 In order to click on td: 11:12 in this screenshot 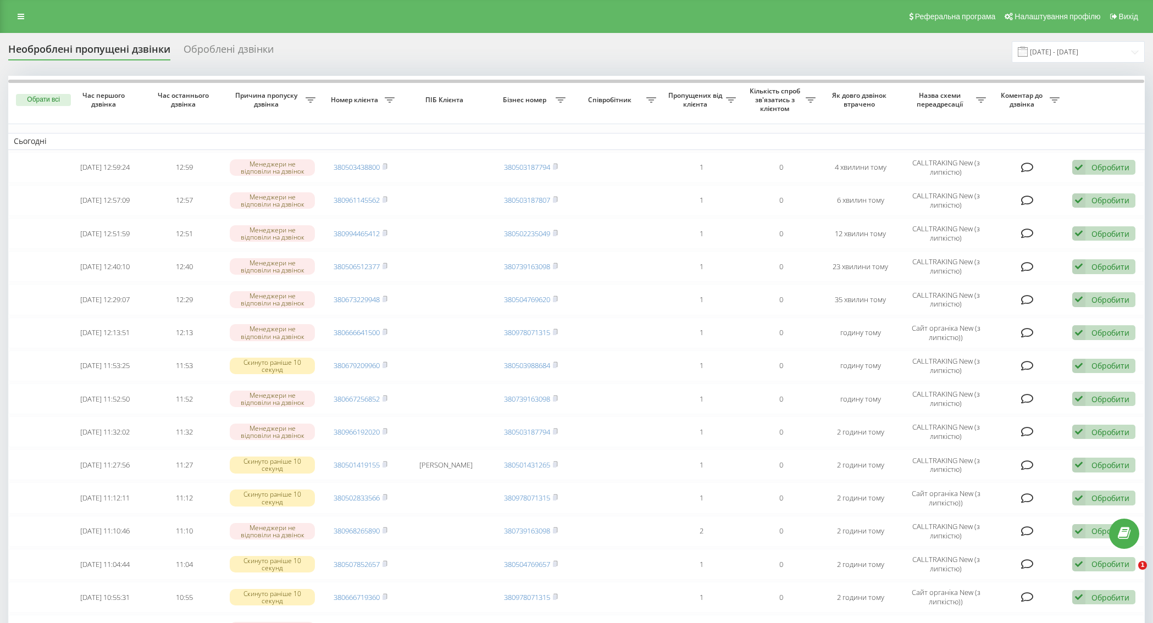, I will do `click(184, 498)`.